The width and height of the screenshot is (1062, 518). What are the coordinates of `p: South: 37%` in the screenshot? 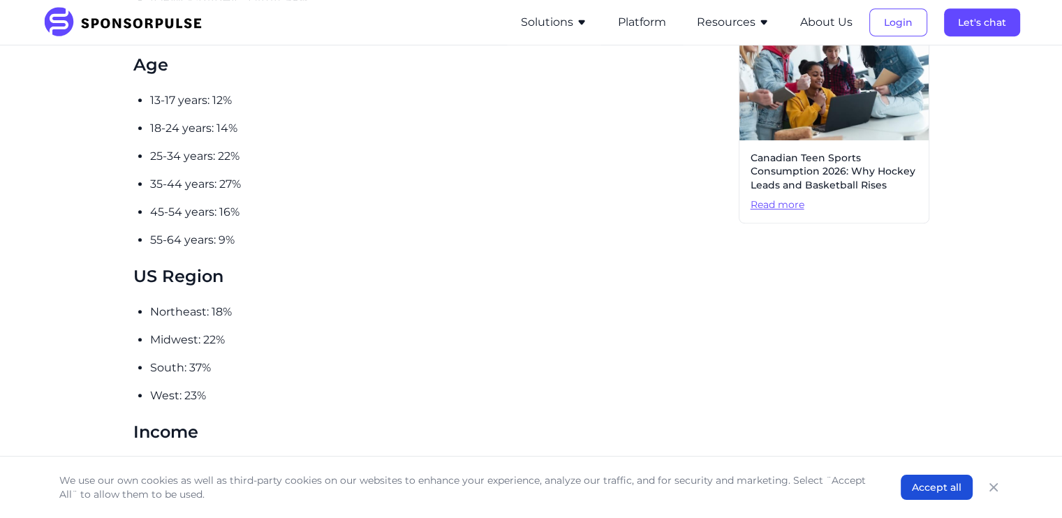 It's located at (439, 368).